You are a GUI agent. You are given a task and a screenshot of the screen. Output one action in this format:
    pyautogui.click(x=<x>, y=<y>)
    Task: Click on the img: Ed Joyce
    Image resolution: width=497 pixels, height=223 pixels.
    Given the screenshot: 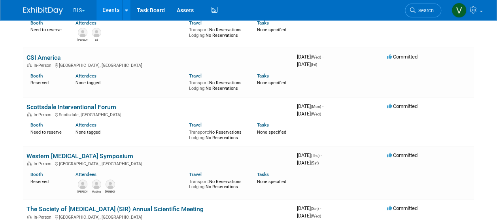 What is the action you would take?
    pyautogui.click(x=96, y=32)
    